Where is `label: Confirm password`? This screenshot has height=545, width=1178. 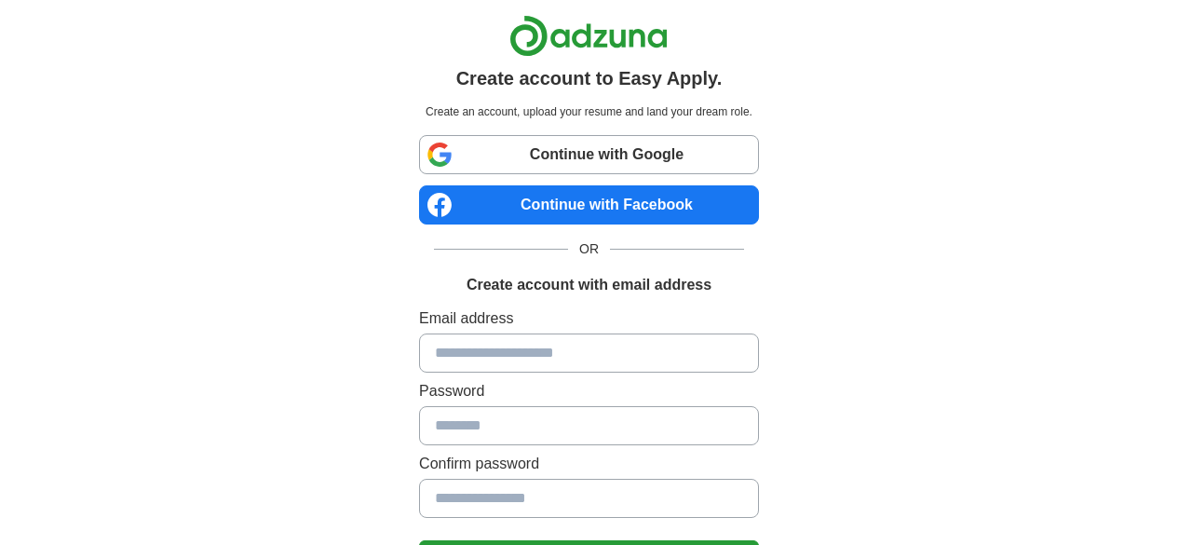
label: Confirm password is located at coordinates (589, 464).